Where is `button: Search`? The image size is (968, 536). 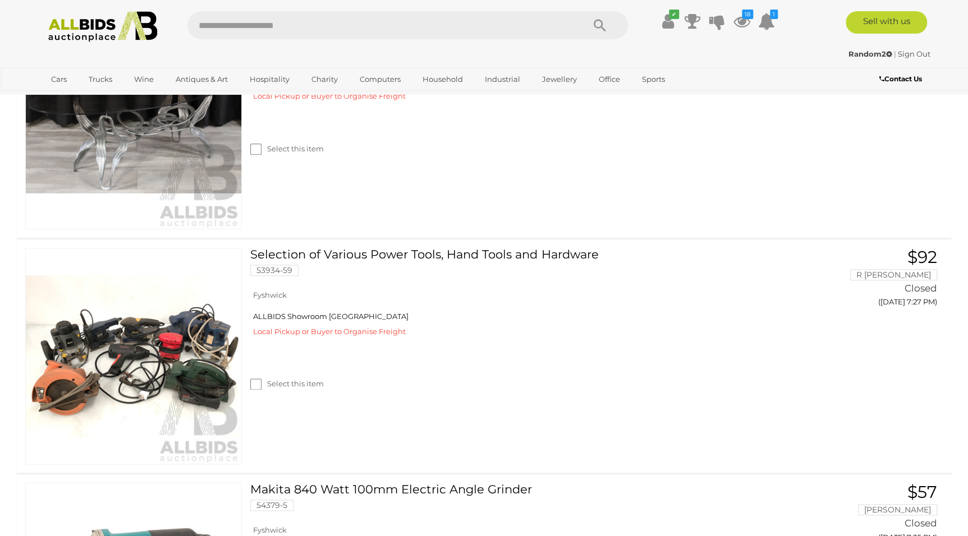
button: Search is located at coordinates (600, 25).